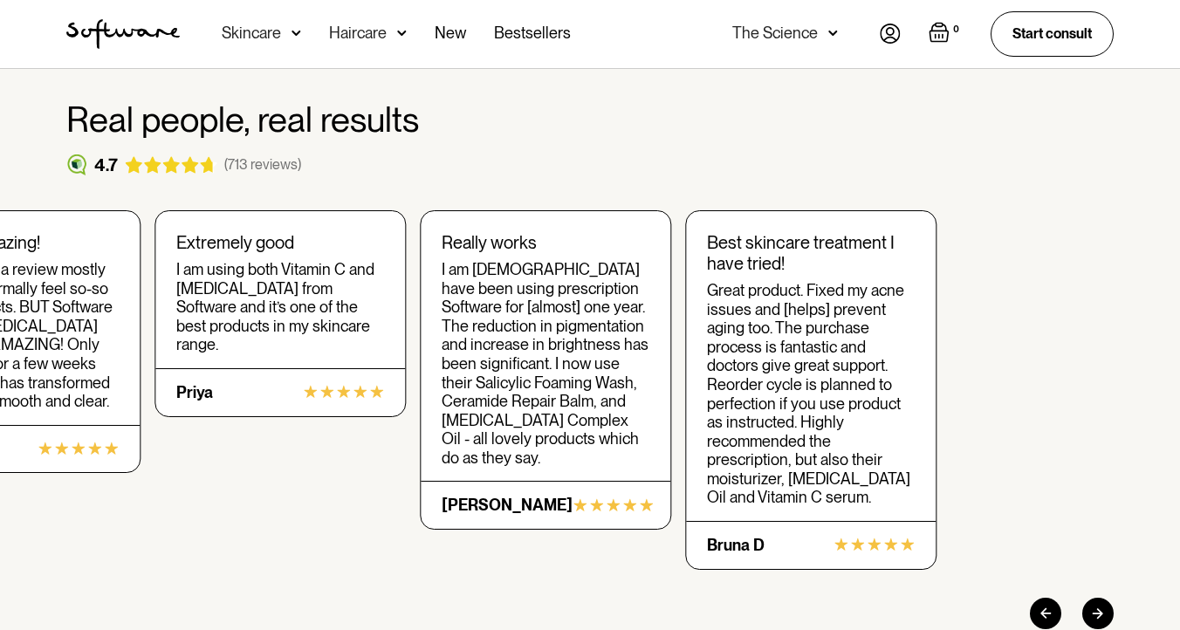 The height and width of the screenshot is (630, 1180). I want to click on div: 4.7, so click(106, 165).